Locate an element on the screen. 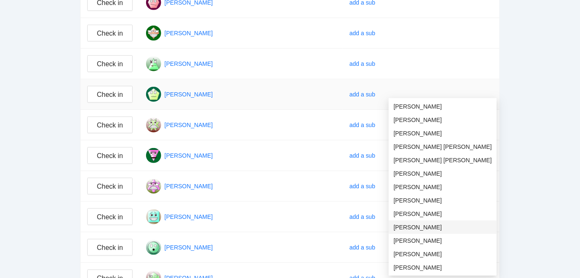 The image size is (580, 278). img: Gravatar for donna small@gmail.com is located at coordinates (154, 64).